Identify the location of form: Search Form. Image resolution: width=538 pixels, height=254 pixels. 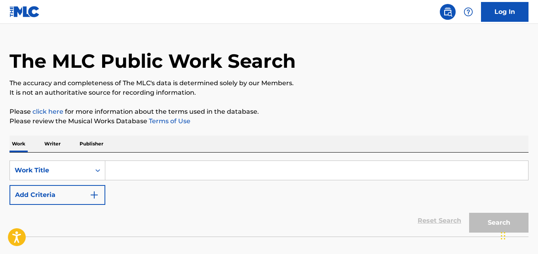
(269, 198).